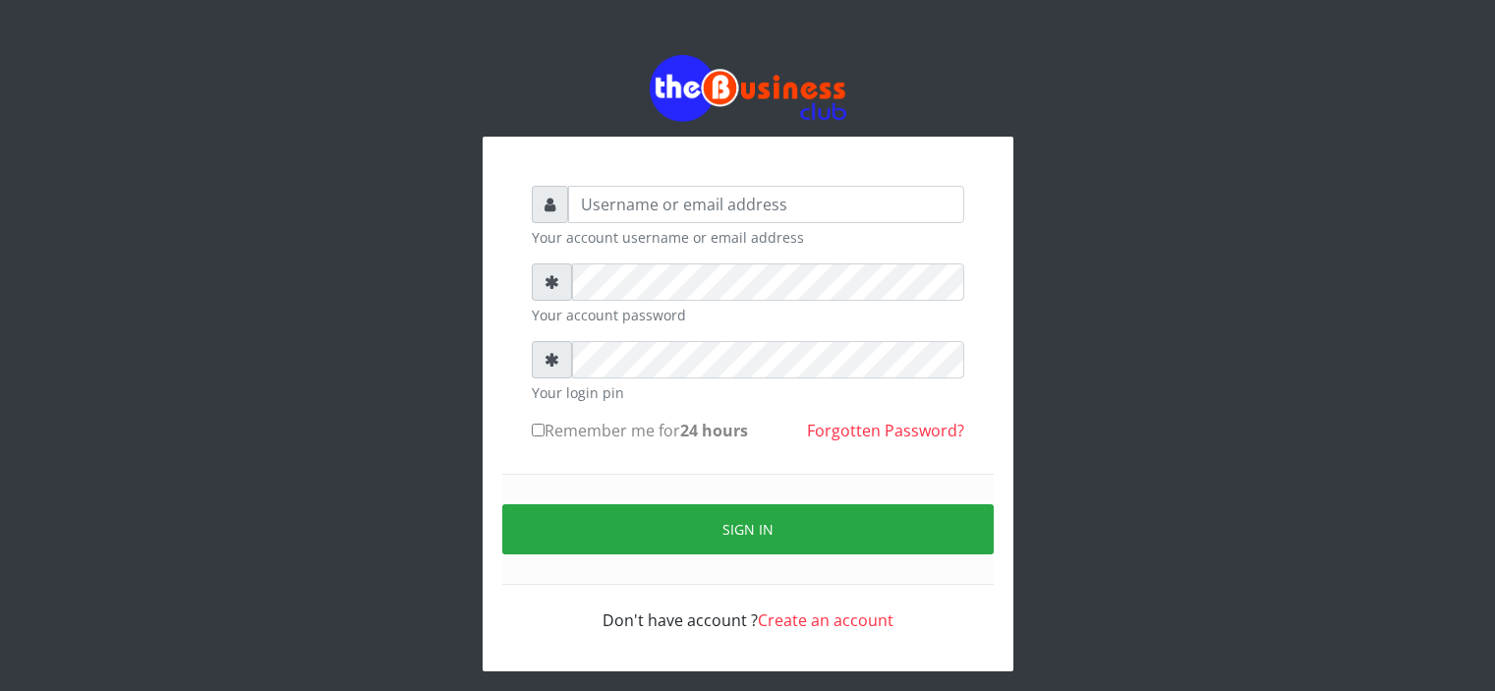 The image size is (1495, 691). Describe the element at coordinates (748, 529) in the screenshot. I see `button: Sign in` at that location.